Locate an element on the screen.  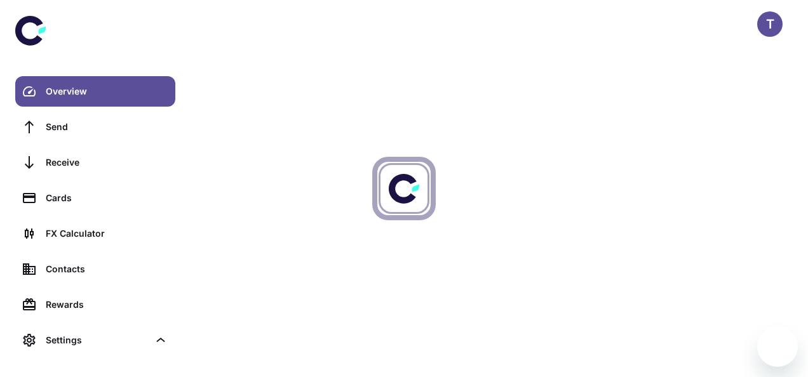
div: Contacts is located at coordinates (107, 269).